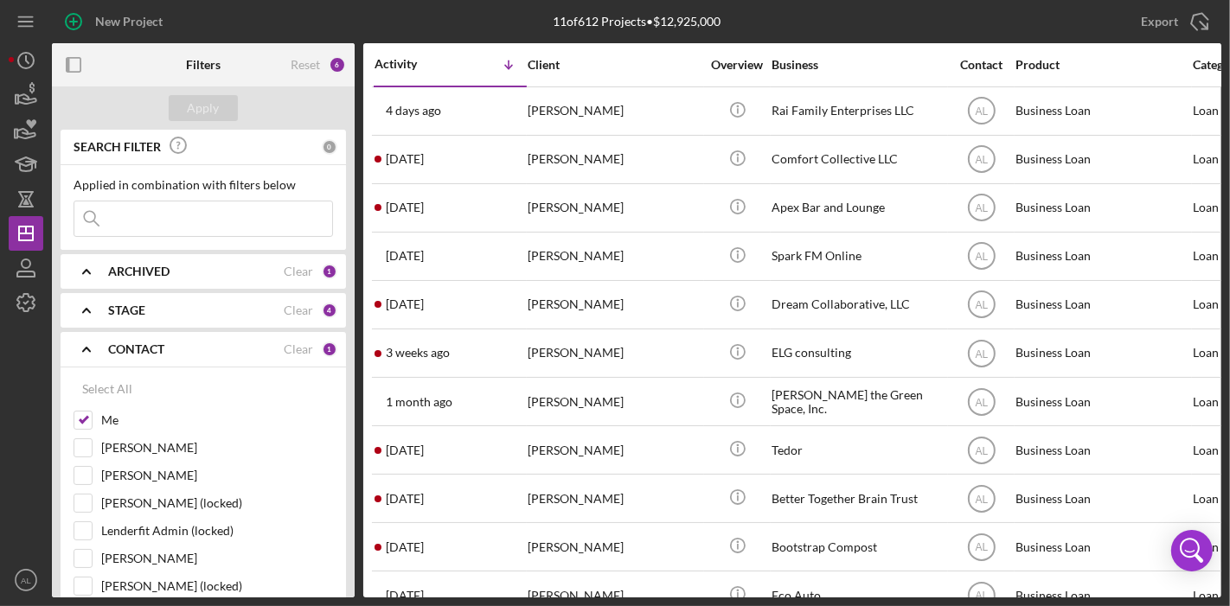 Image resolution: width=1230 pixels, height=606 pixels. Describe the element at coordinates (413, 111) in the screenshot. I see `time: 2025-08-28 22:34` at that location.